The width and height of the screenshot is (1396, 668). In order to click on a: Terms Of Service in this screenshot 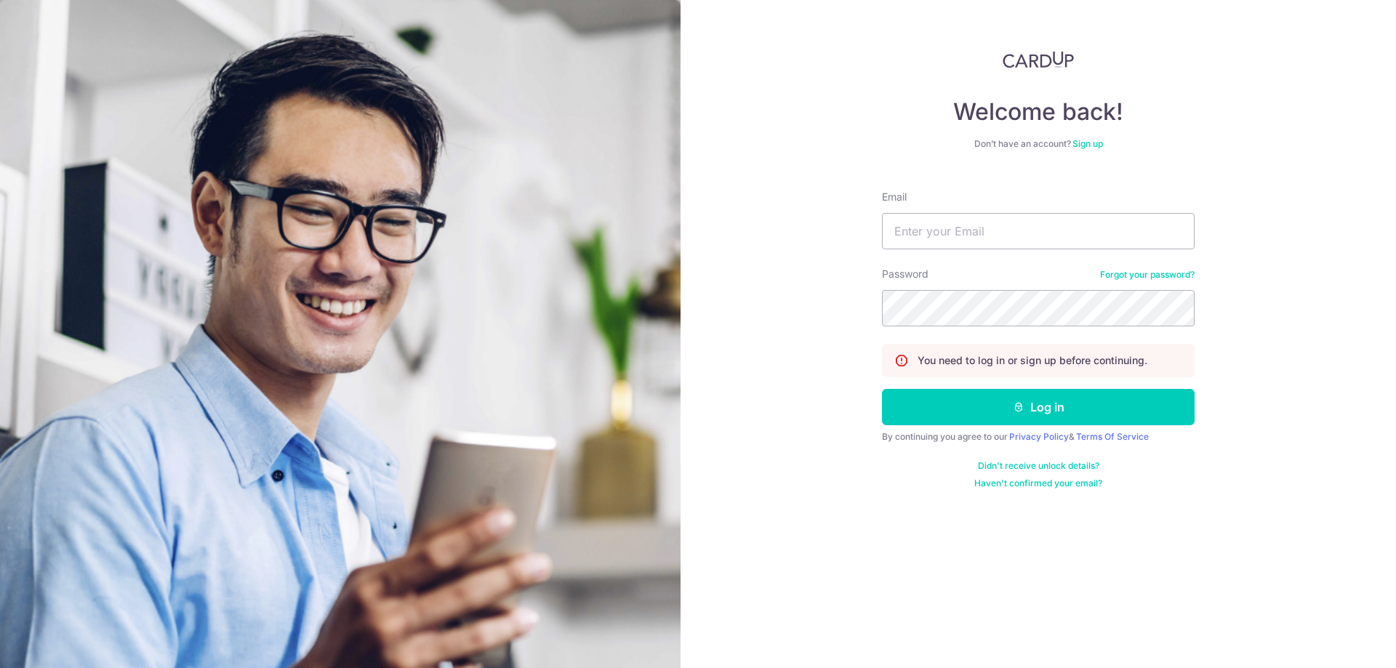, I will do `click(1113, 436)`.